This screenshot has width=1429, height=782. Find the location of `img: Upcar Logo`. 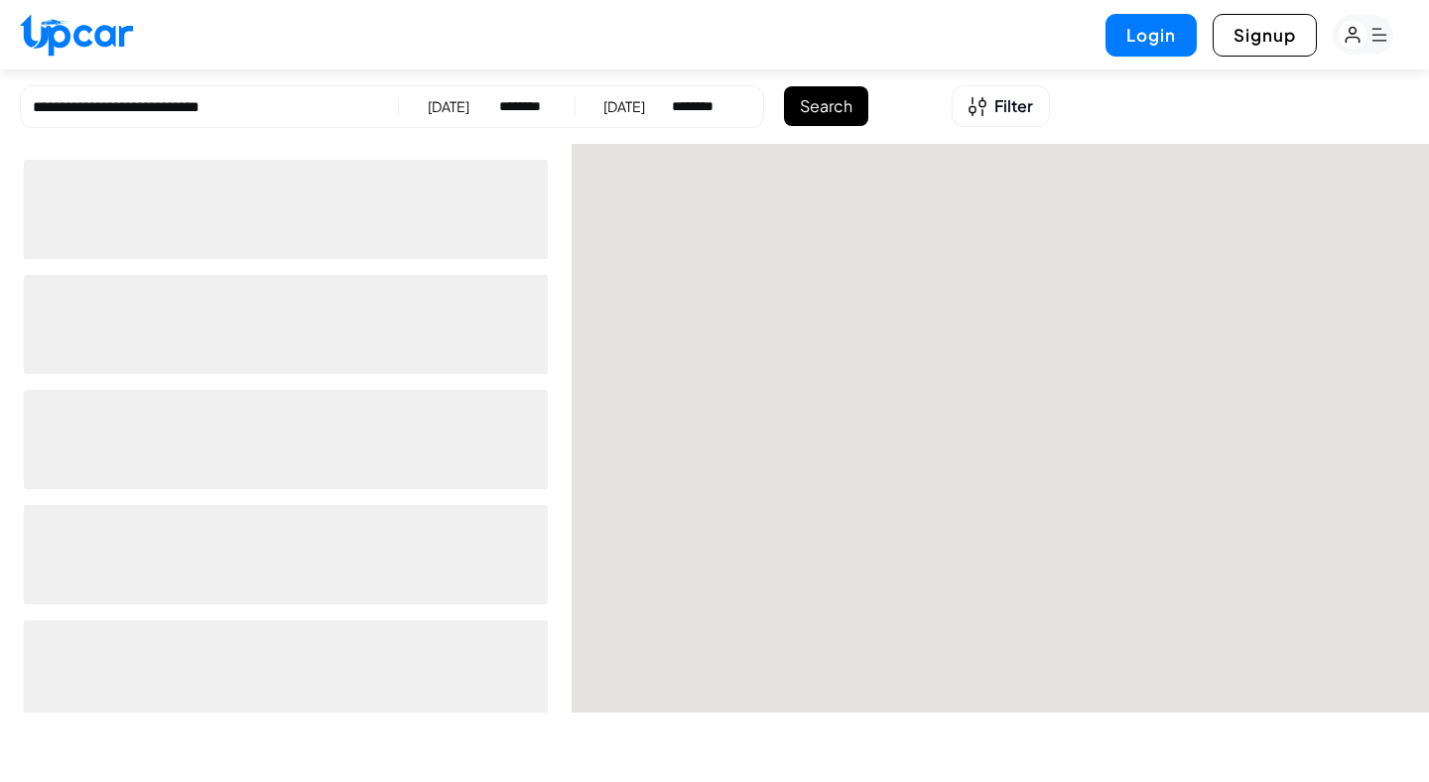

img: Upcar Logo is located at coordinates (76, 35).